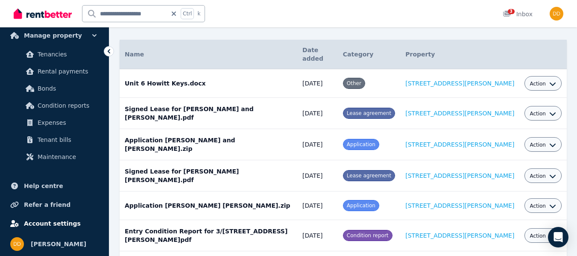 The height and width of the screenshot is (256, 577). I want to click on span: Other, so click(354, 83).